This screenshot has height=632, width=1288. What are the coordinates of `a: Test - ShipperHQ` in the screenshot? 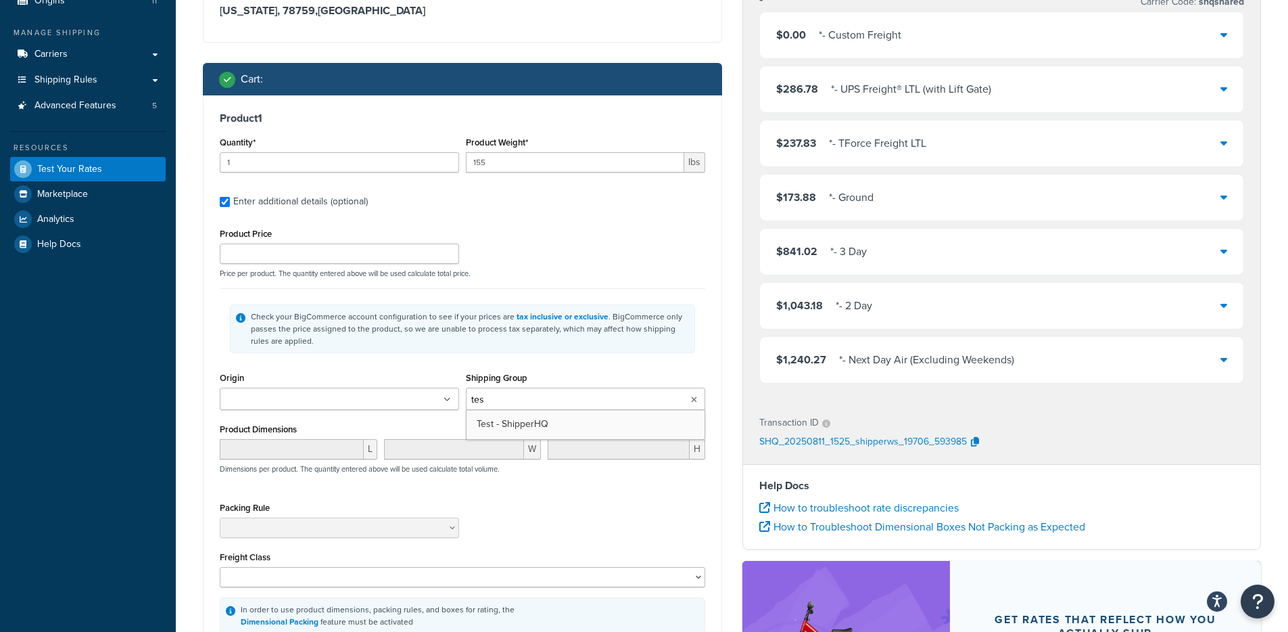 It's located at (586, 424).